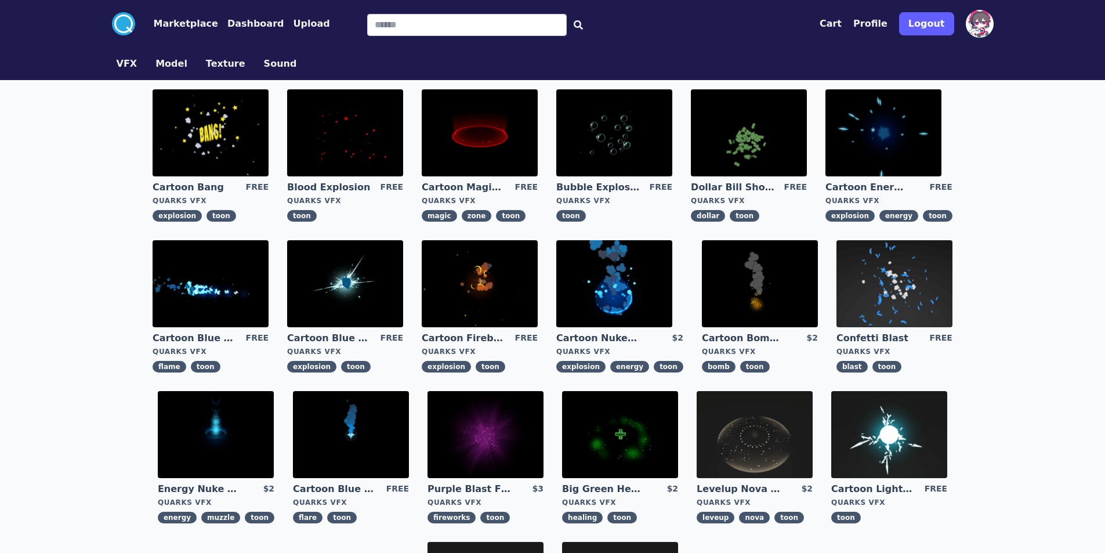  I want to click on span: muzzle, so click(220, 518).